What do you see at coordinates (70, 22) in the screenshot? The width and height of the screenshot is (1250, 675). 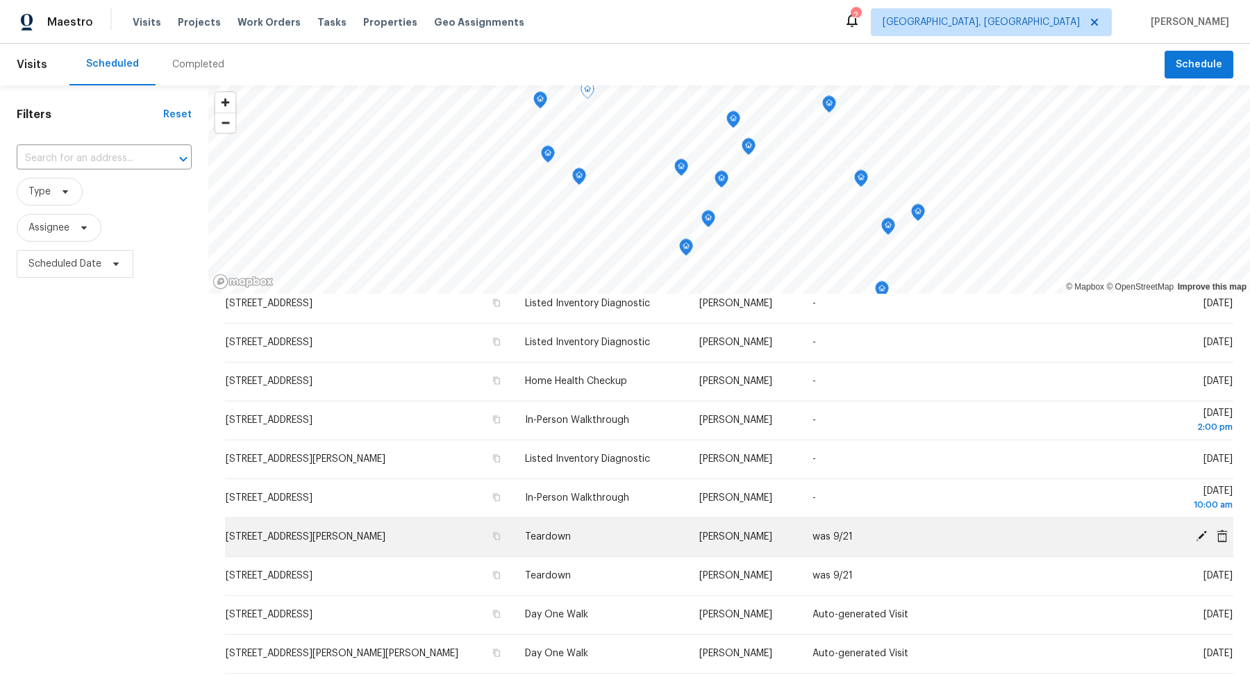 I see `span: Maestro` at bounding box center [70, 22].